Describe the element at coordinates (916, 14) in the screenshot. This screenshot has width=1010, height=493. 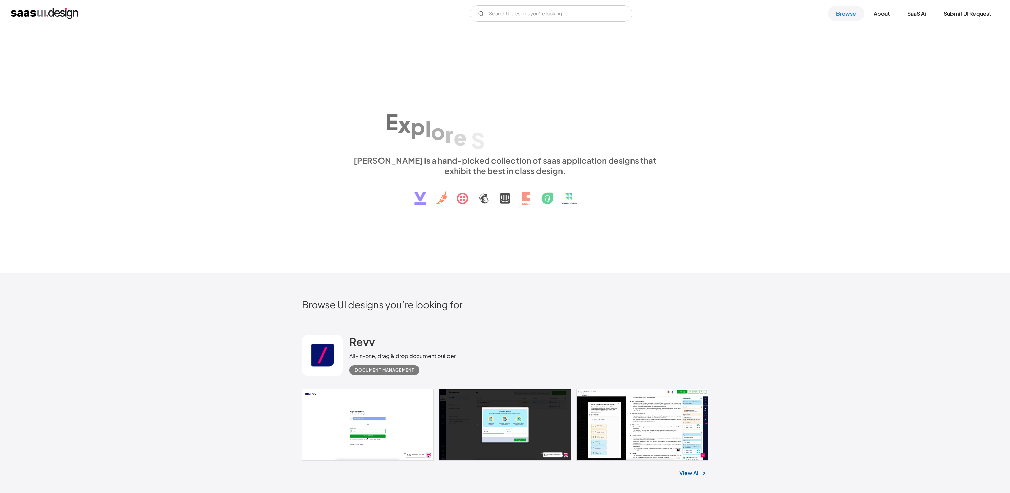
I see `a: SaaS Ai` at that location.